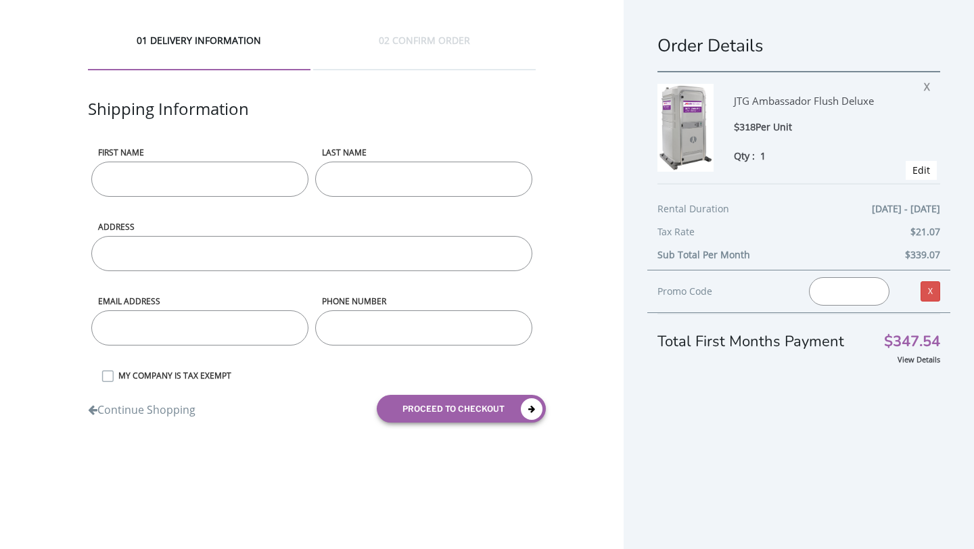 The height and width of the screenshot is (549, 974). I want to click on div: Tax Rate, so click(799, 235).